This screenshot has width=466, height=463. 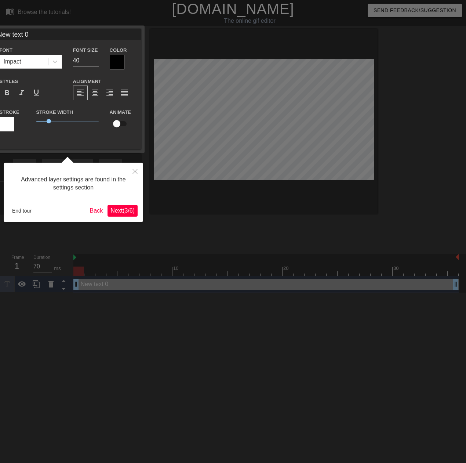 What do you see at coordinates (123, 210) in the screenshot?
I see `span: Next ( 3 / 6 )` at bounding box center [123, 210].